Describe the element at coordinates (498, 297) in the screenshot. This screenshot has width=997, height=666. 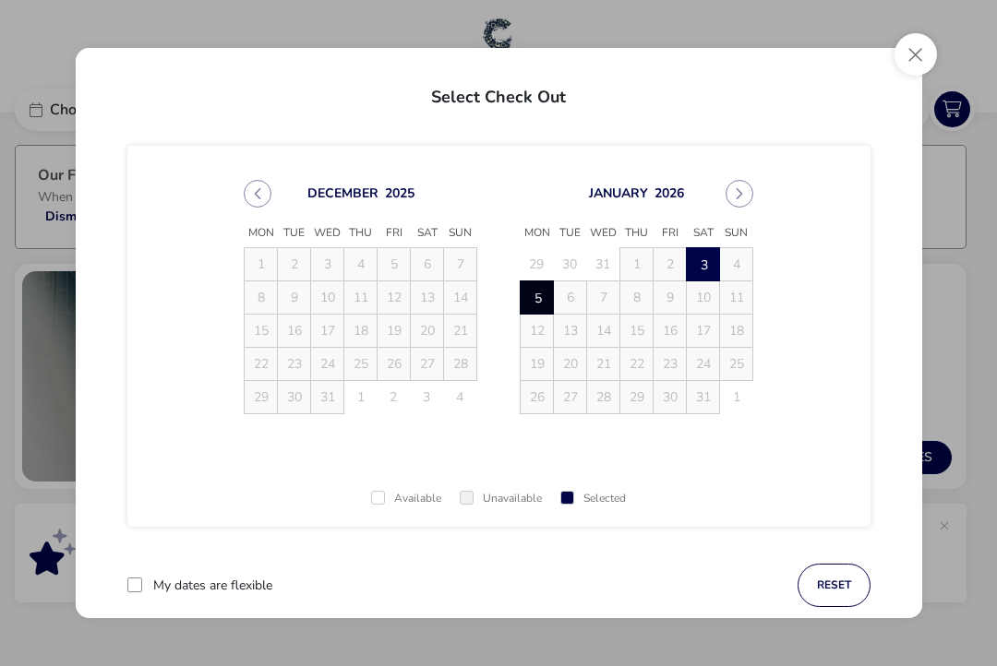
I see `div: Choose Date` at that location.